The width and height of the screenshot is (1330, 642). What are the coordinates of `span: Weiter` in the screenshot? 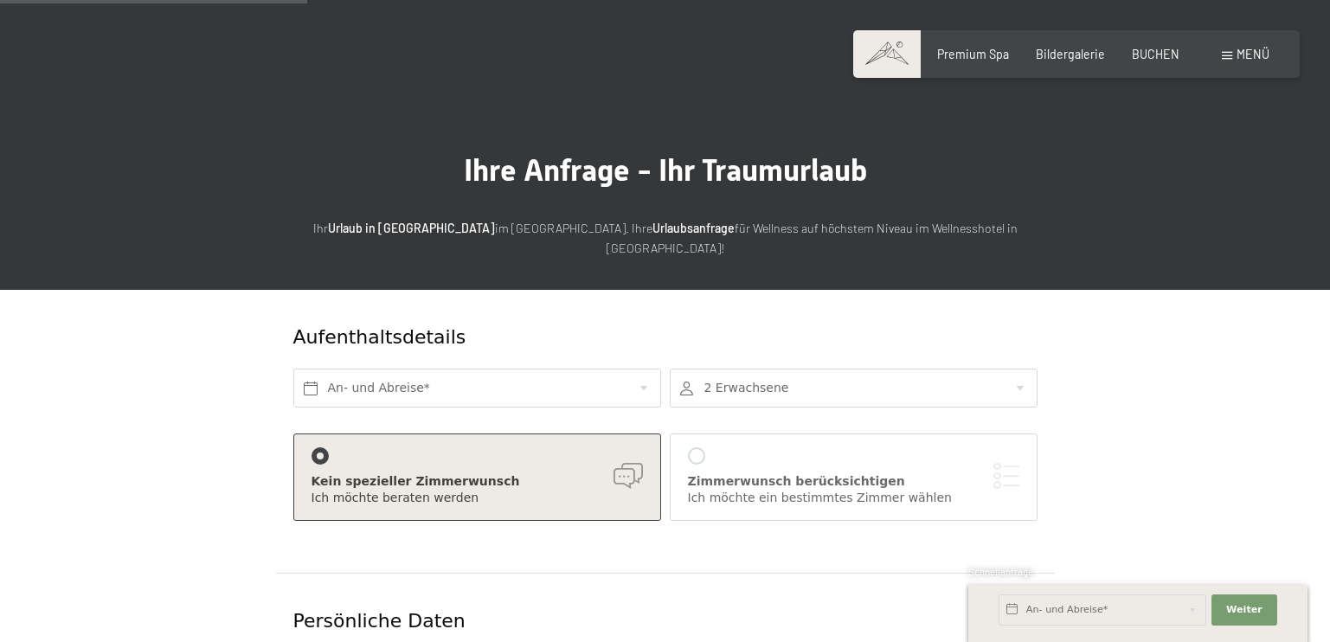 It's located at (1244, 610).